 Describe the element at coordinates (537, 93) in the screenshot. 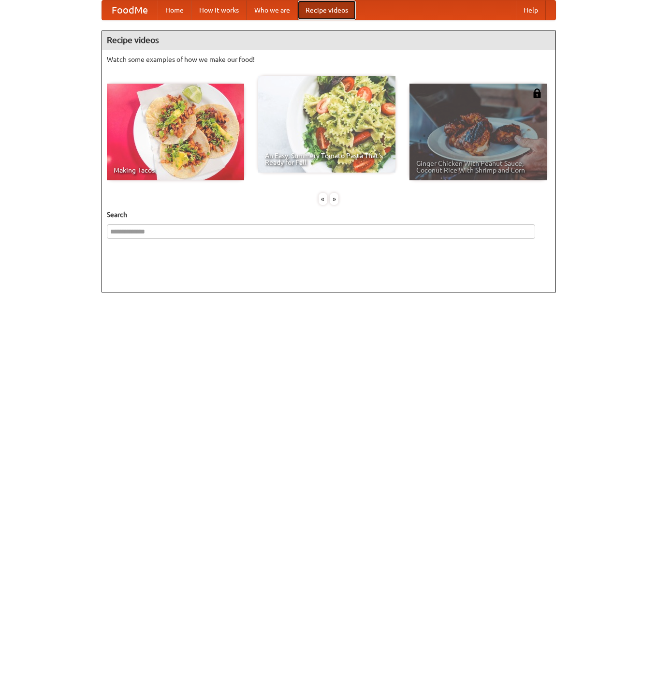

I see `img: 483408.png` at that location.